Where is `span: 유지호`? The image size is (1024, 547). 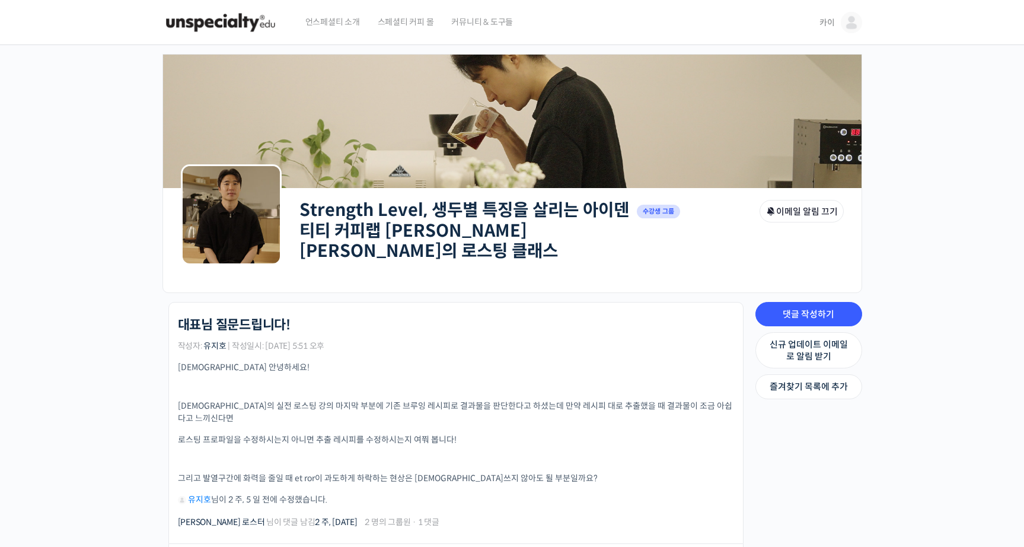 span: 유지호 is located at coordinates (215, 346).